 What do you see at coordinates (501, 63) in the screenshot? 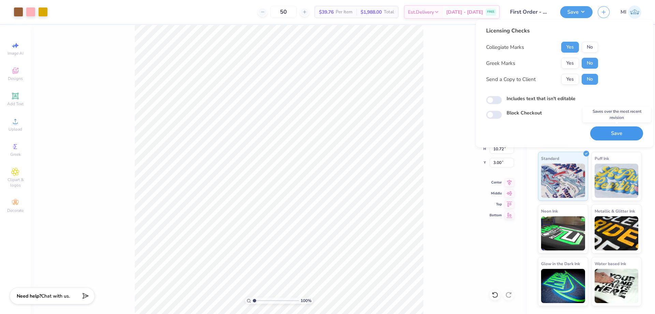
I see `div: Greek Marks` at bounding box center [501, 63].